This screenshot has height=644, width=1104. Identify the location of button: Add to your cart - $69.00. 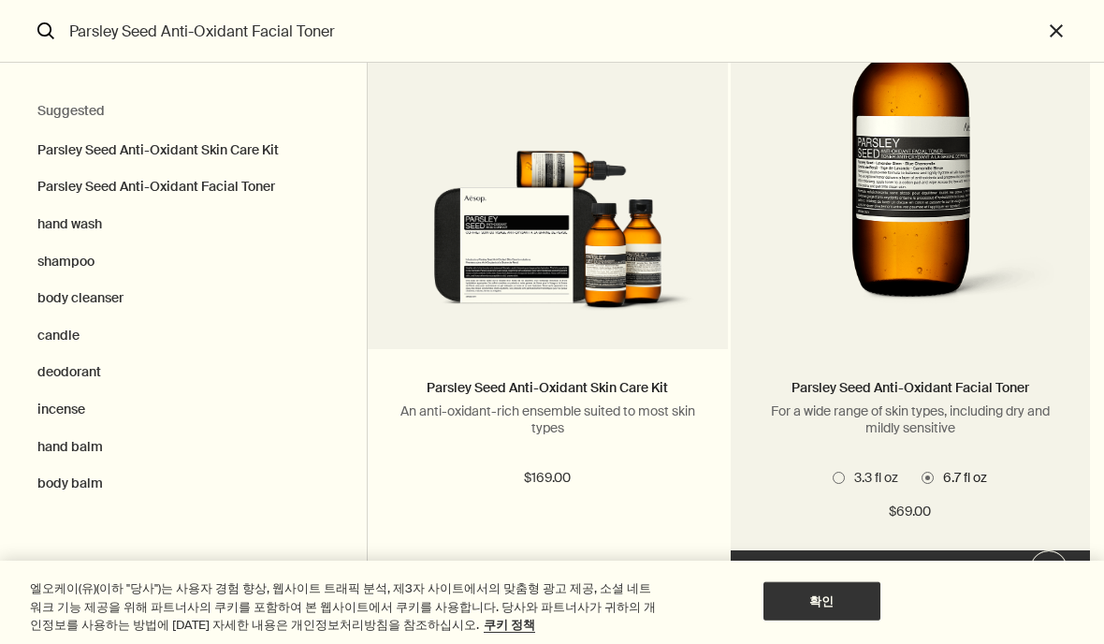
(910, 578).